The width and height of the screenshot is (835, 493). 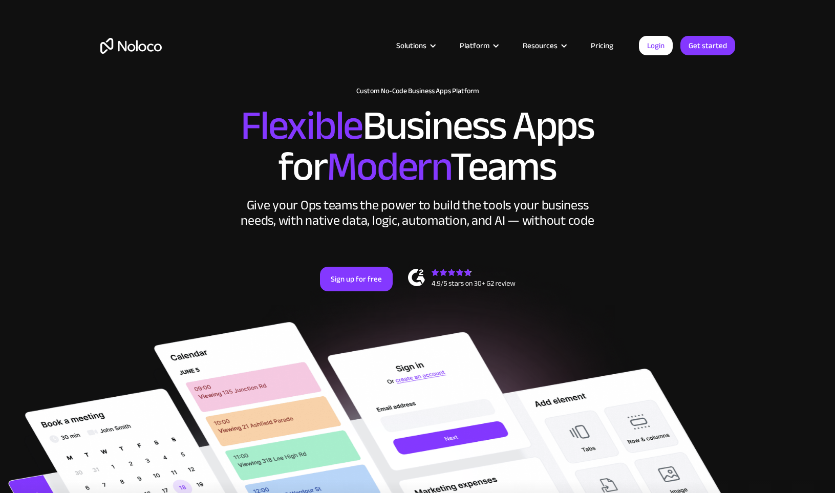 I want to click on span: Modern, so click(x=388, y=166).